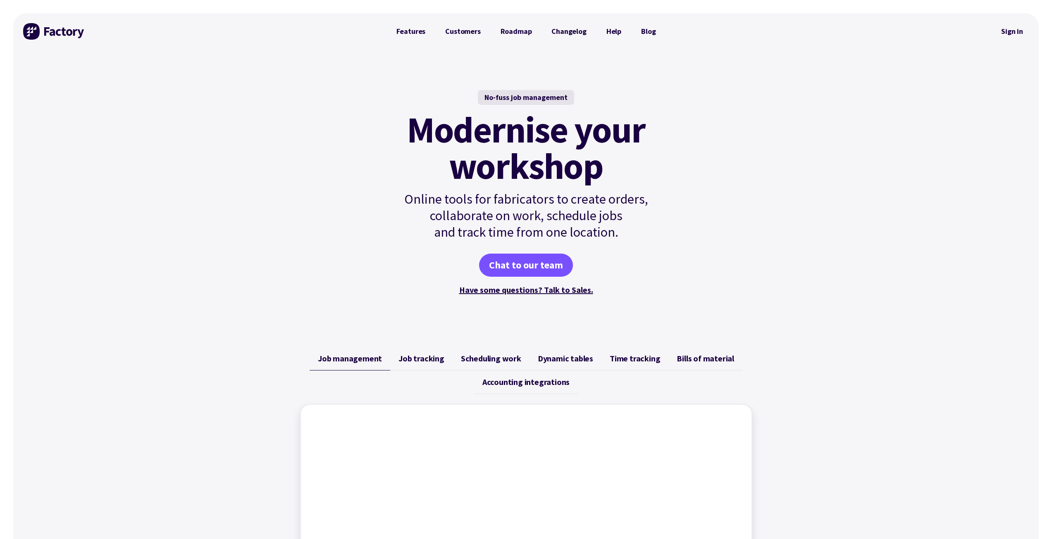 Image resolution: width=1052 pixels, height=539 pixels. I want to click on a: Roadmap, so click(516, 31).